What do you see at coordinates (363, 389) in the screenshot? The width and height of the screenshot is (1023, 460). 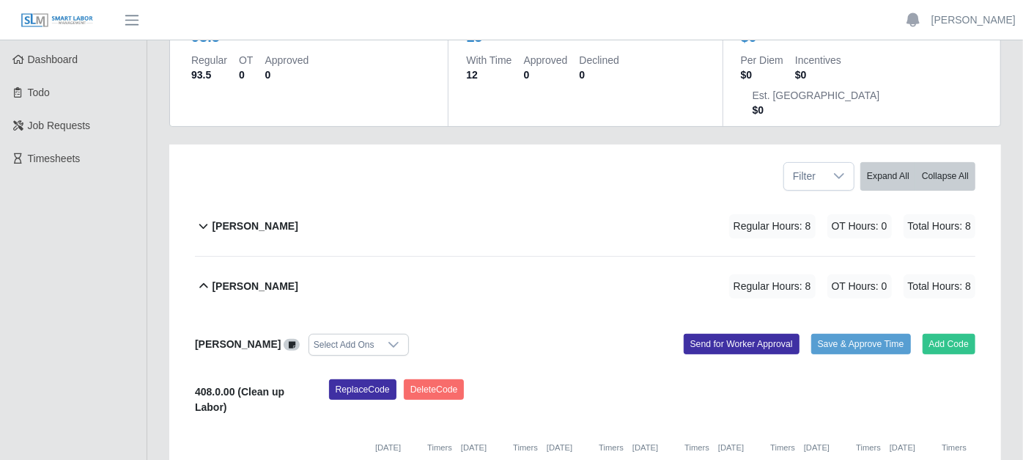 I see `button: ReplaceCode` at bounding box center [363, 389].